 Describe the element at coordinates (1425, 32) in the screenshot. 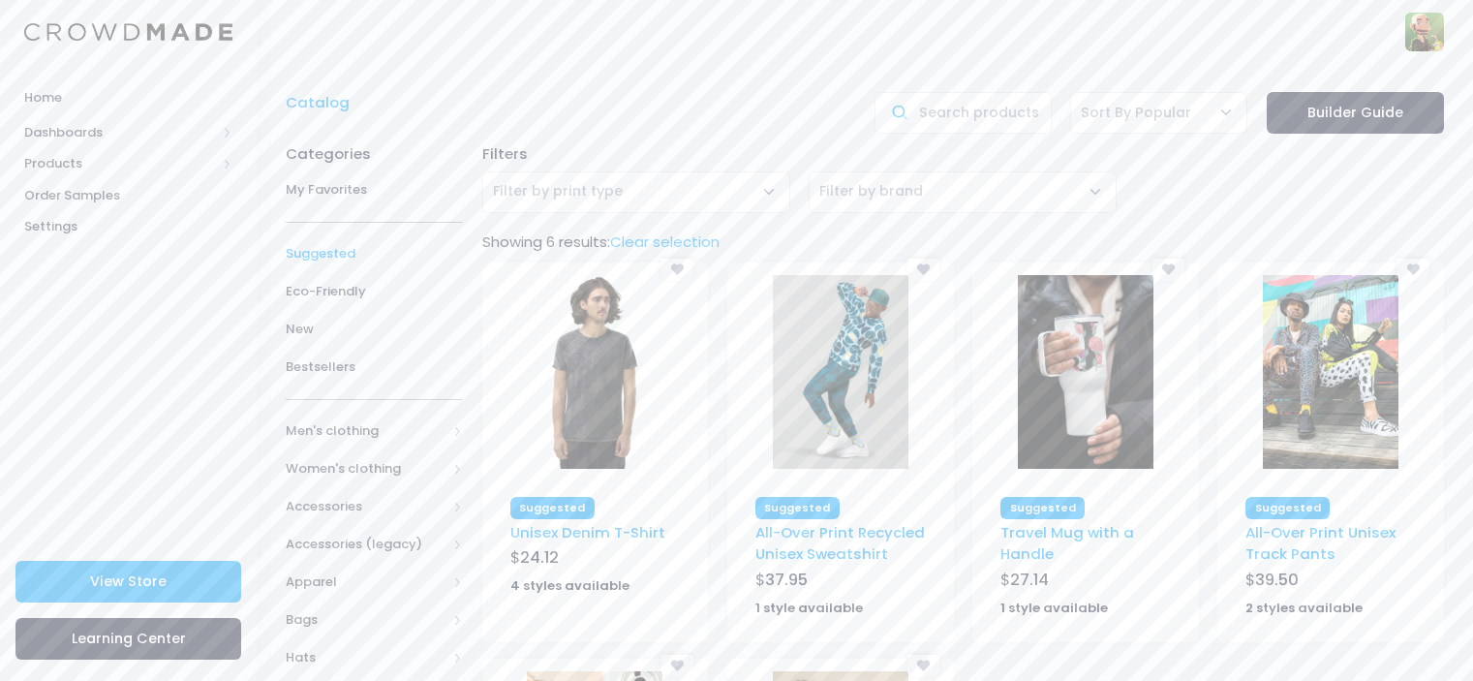

I see `img: User` at that location.